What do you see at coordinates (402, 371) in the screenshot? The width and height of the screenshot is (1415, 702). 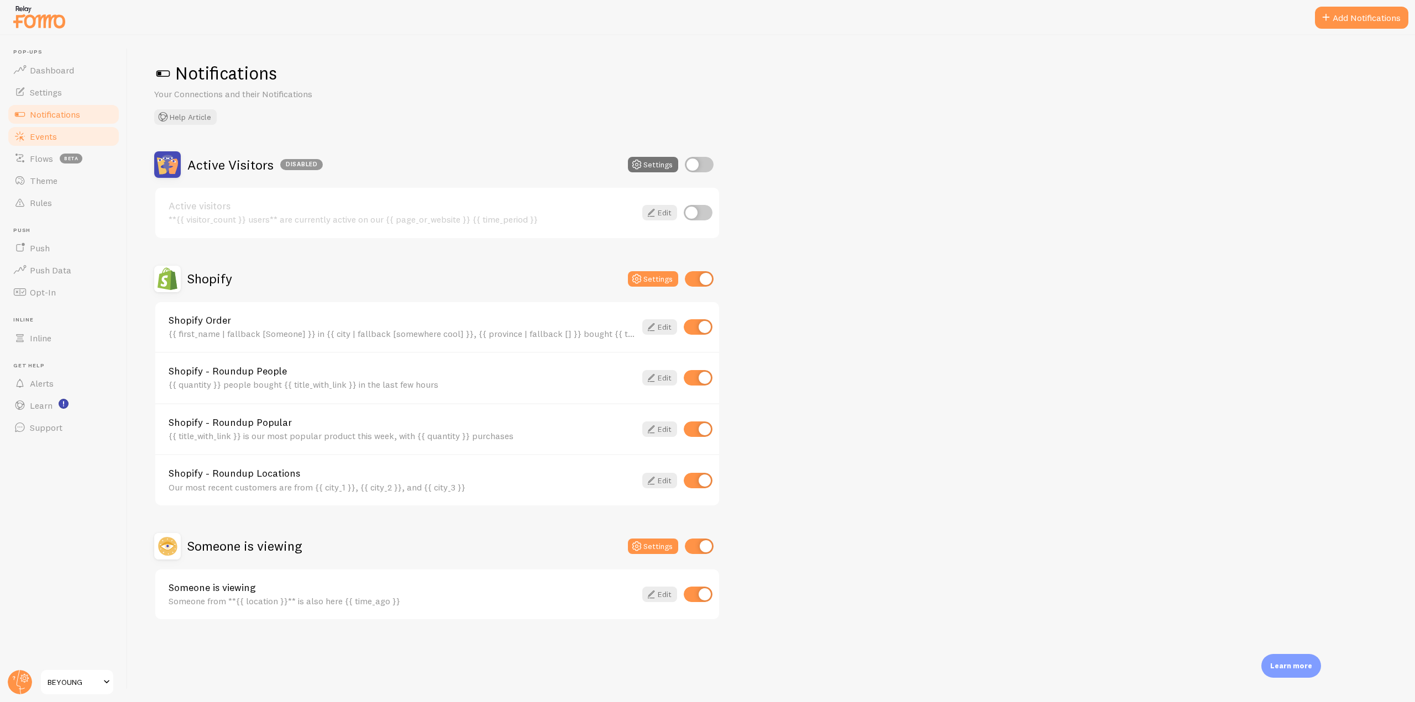 I see `a: Shopify - Roundup People` at bounding box center [402, 371].